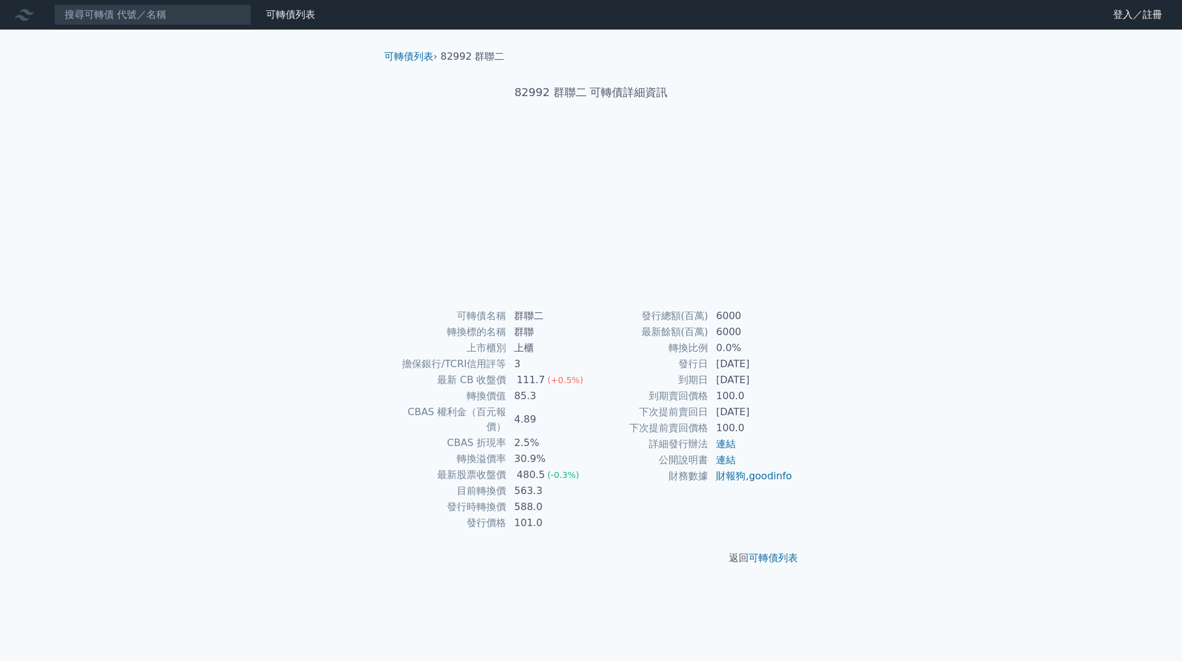 The image size is (1182, 661). I want to click on td: 群聯二, so click(549, 316).